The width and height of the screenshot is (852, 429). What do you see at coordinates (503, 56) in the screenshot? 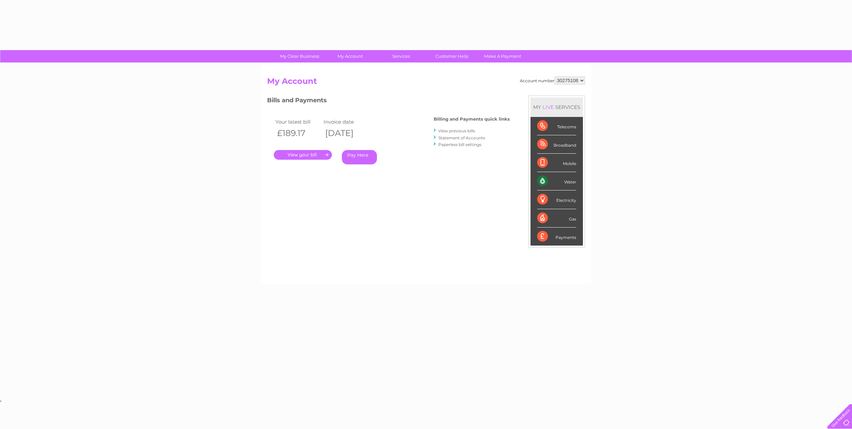
I see `a: Make A Payment` at bounding box center [503, 56].